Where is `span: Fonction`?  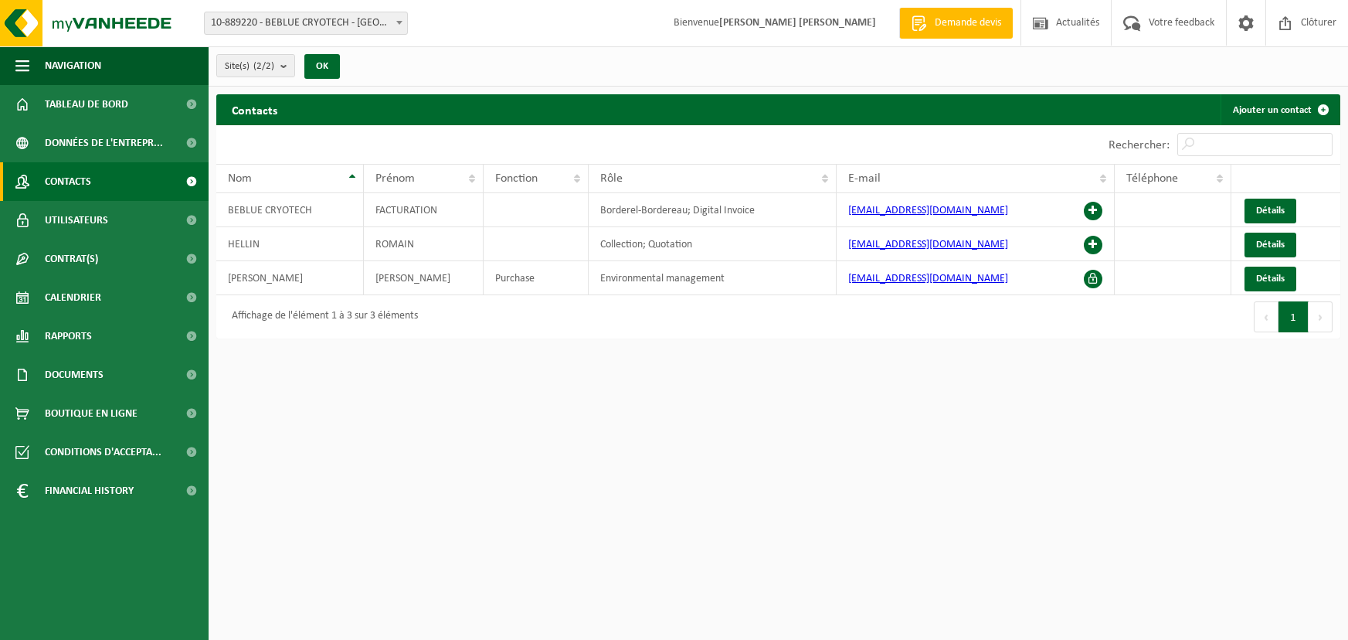
span: Fonction is located at coordinates (516, 178).